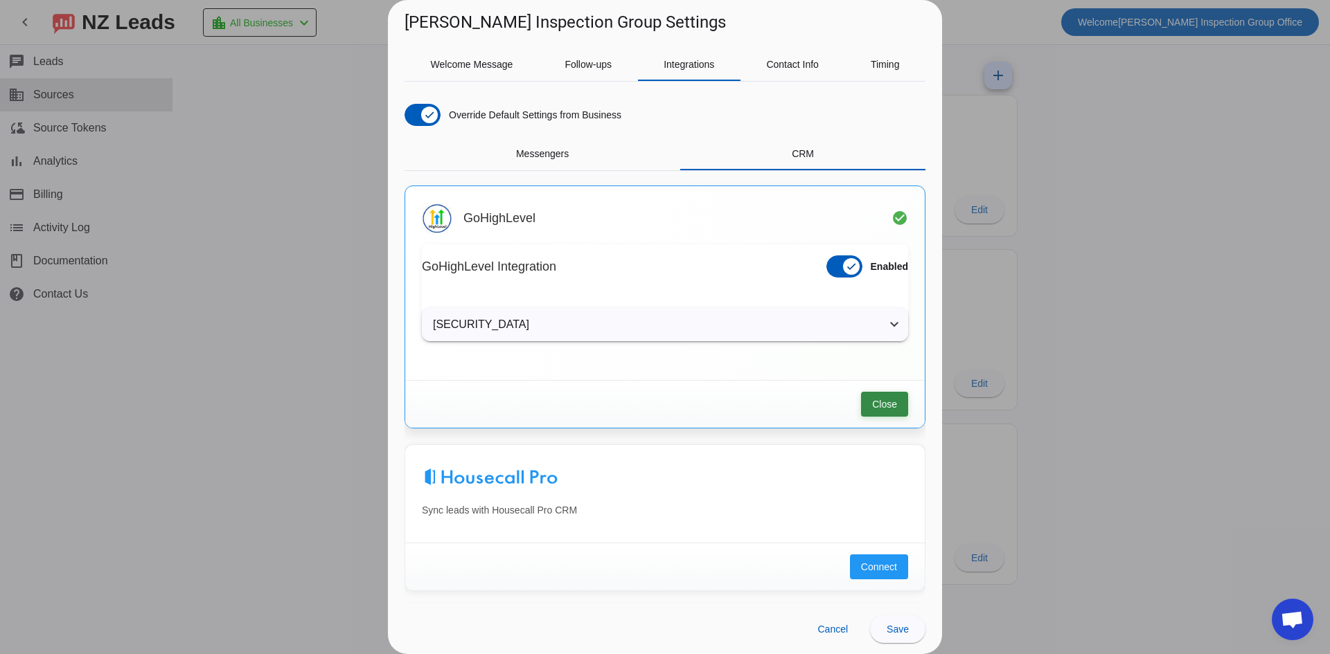 The width and height of the screenshot is (1330, 654). Describe the element at coordinates (437, 218) in the screenshot. I see `img: GoHighLevel` at that location.